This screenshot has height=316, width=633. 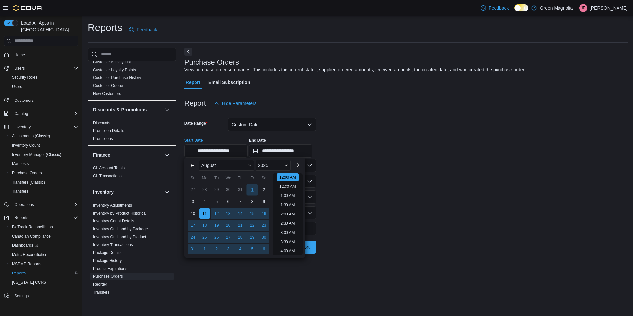 I want to click on span: Promotions, so click(x=103, y=139).